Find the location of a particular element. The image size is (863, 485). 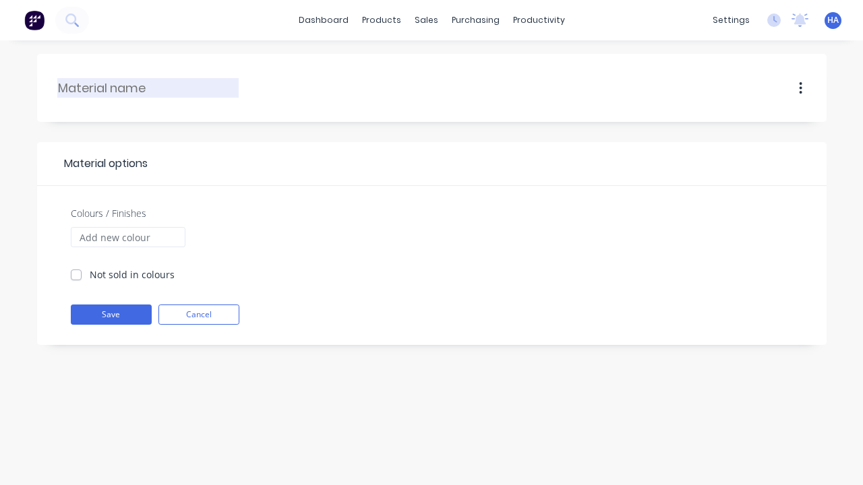

label: Not sold in colours is located at coordinates (132, 274).